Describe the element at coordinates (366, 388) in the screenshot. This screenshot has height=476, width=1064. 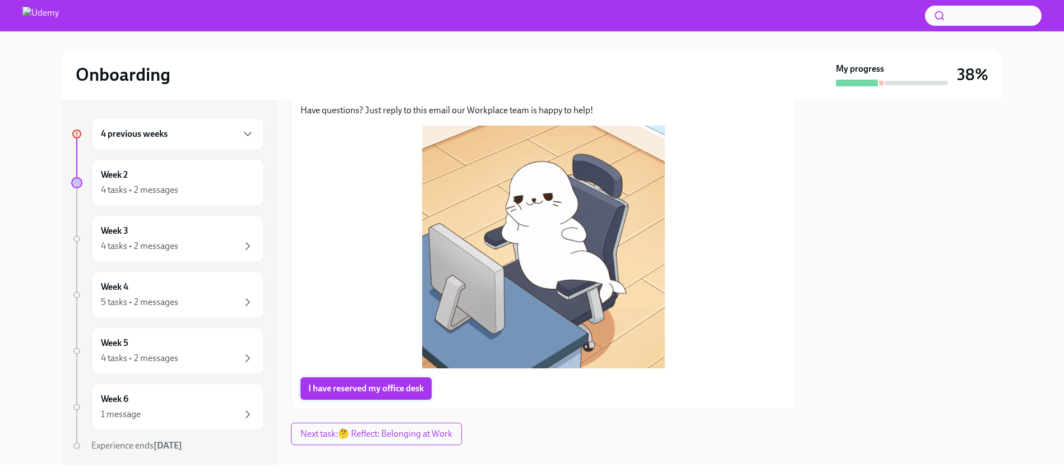
I see `span: I have reserved my office desk` at that location.